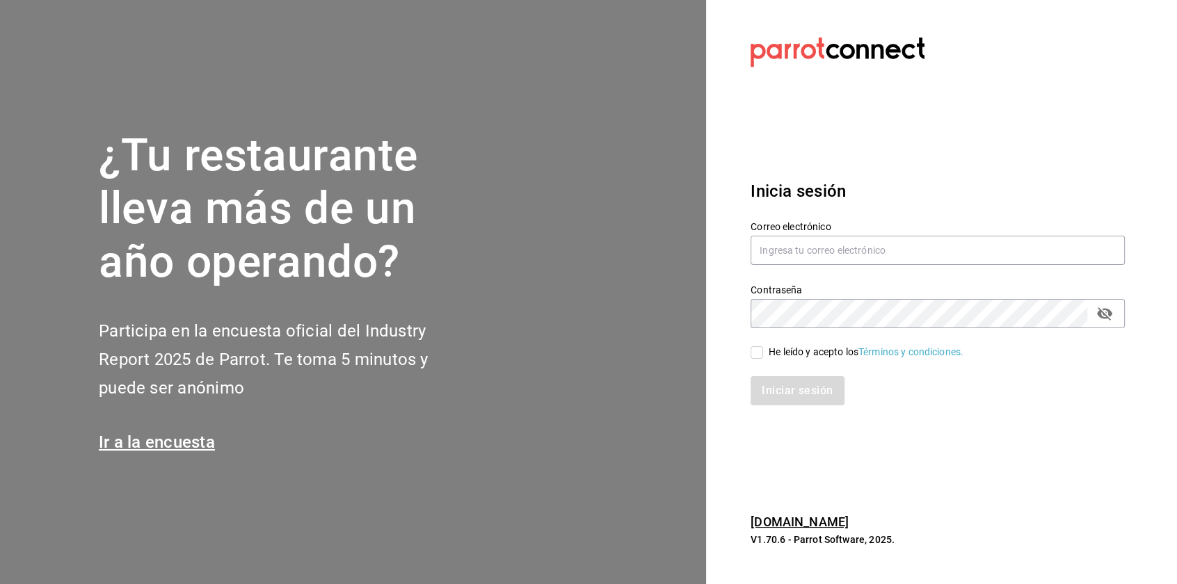  Describe the element at coordinates (156, 442) in the screenshot. I see `a: Ir a la encuesta` at that location.